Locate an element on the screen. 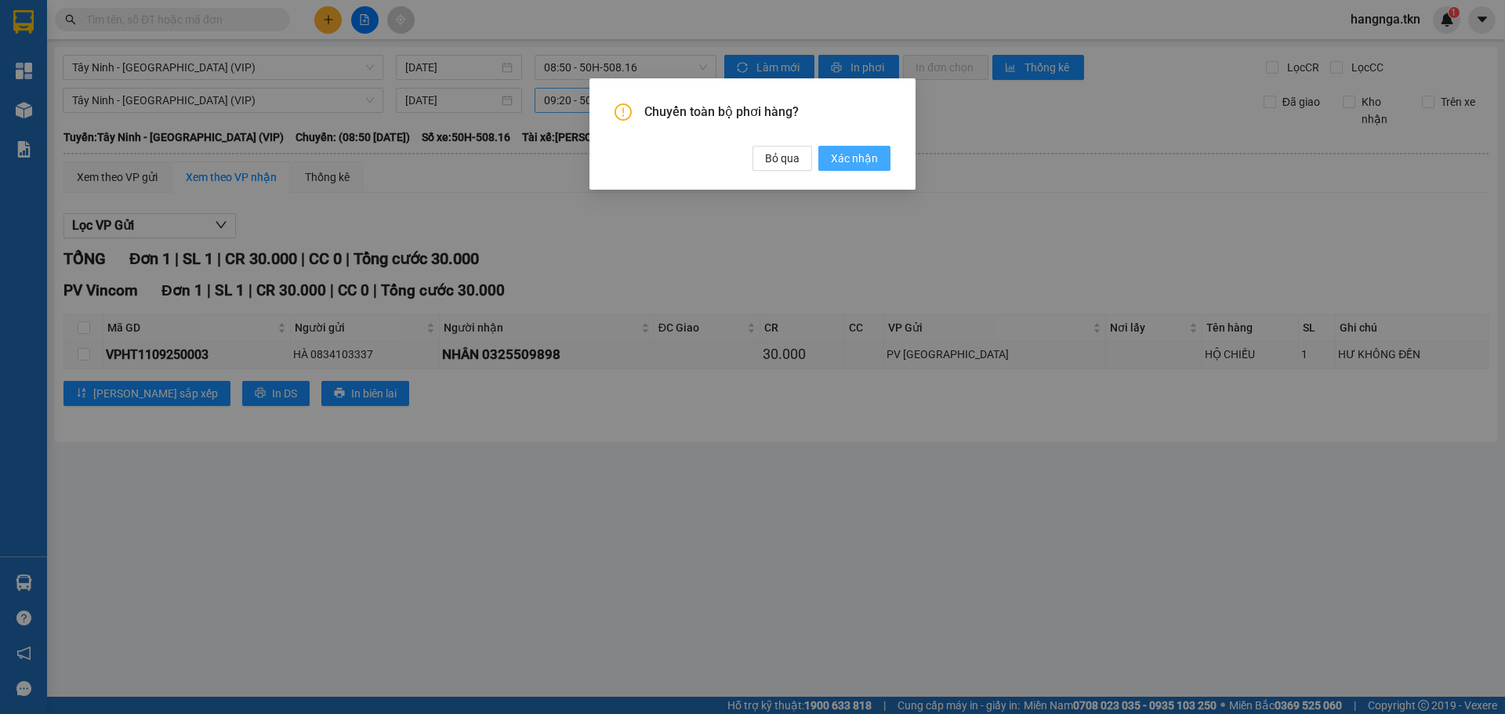 The width and height of the screenshot is (1505, 714). button: Bỏ qua is located at coordinates (782, 158).